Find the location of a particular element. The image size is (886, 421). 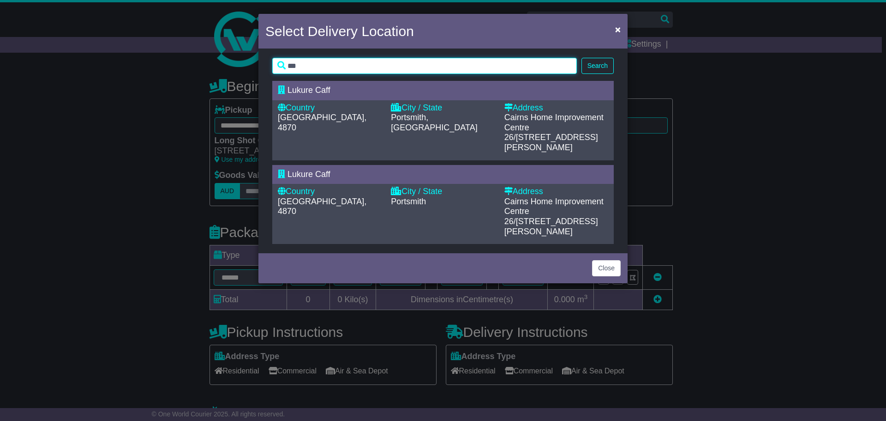

span: Portsmith is located at coordinates (409, 201).